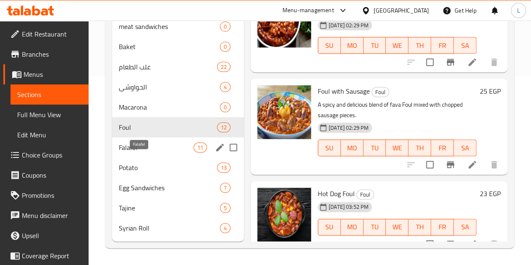  I want to click on a: Edit Restaurant, so click(46, 34).